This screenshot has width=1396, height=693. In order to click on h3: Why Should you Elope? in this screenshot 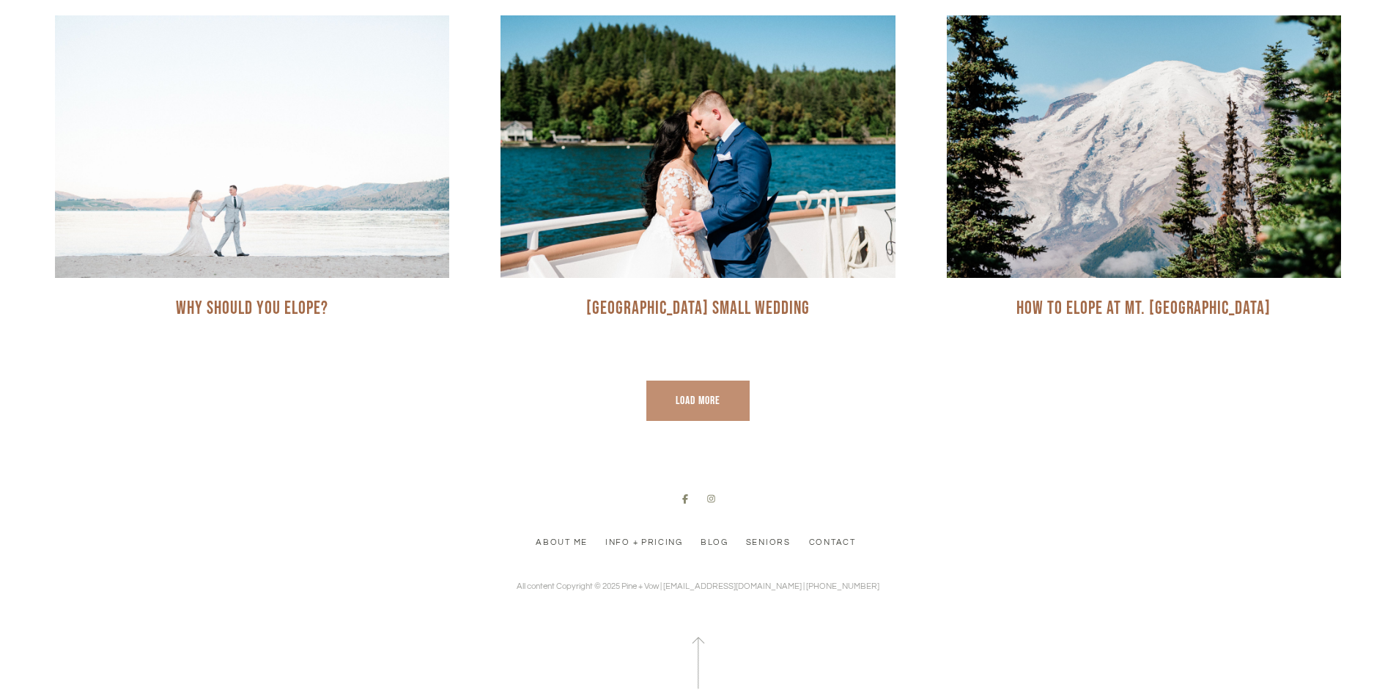, I will do `click(252, 309)`.